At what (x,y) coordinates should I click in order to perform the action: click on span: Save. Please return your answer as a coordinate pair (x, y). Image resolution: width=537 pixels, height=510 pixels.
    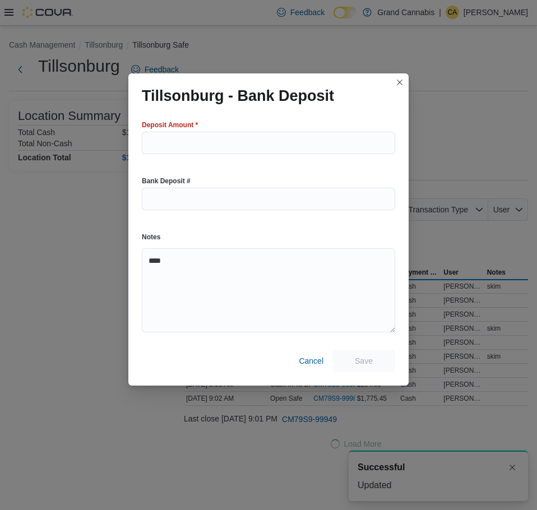
    Looking at the image, I should click on (364, 361).